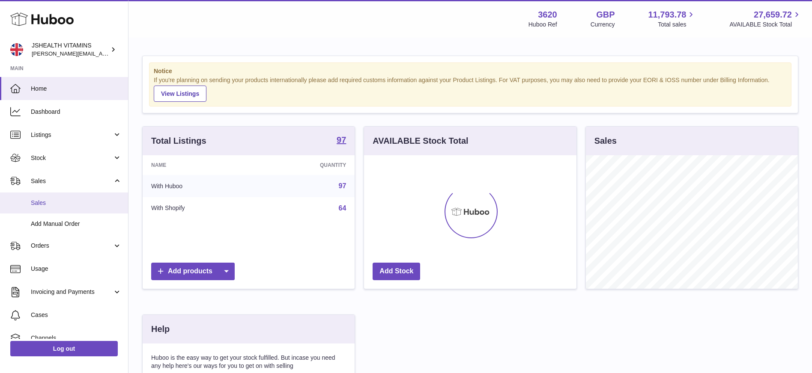 The image size is (812, 373). I want to click on div: JSHEALTH VITAMINS, so click(70, 50).